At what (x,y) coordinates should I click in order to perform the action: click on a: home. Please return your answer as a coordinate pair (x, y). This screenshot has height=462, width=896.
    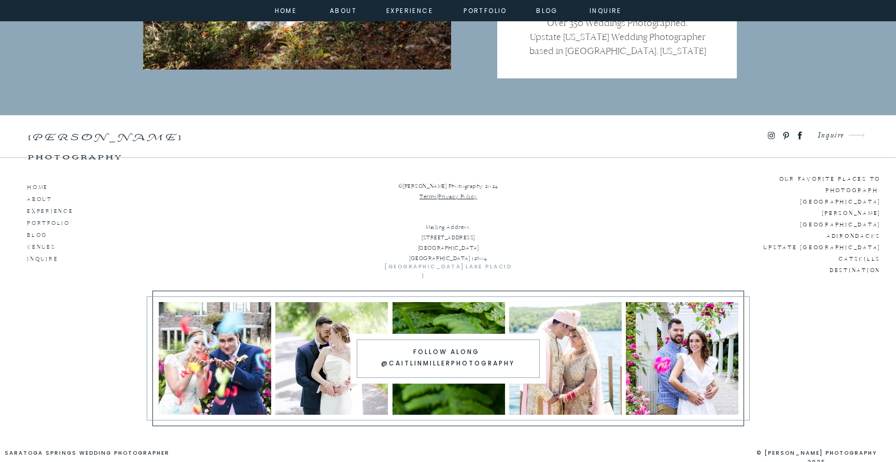
    Looking at the image, I should click on (286, 10).